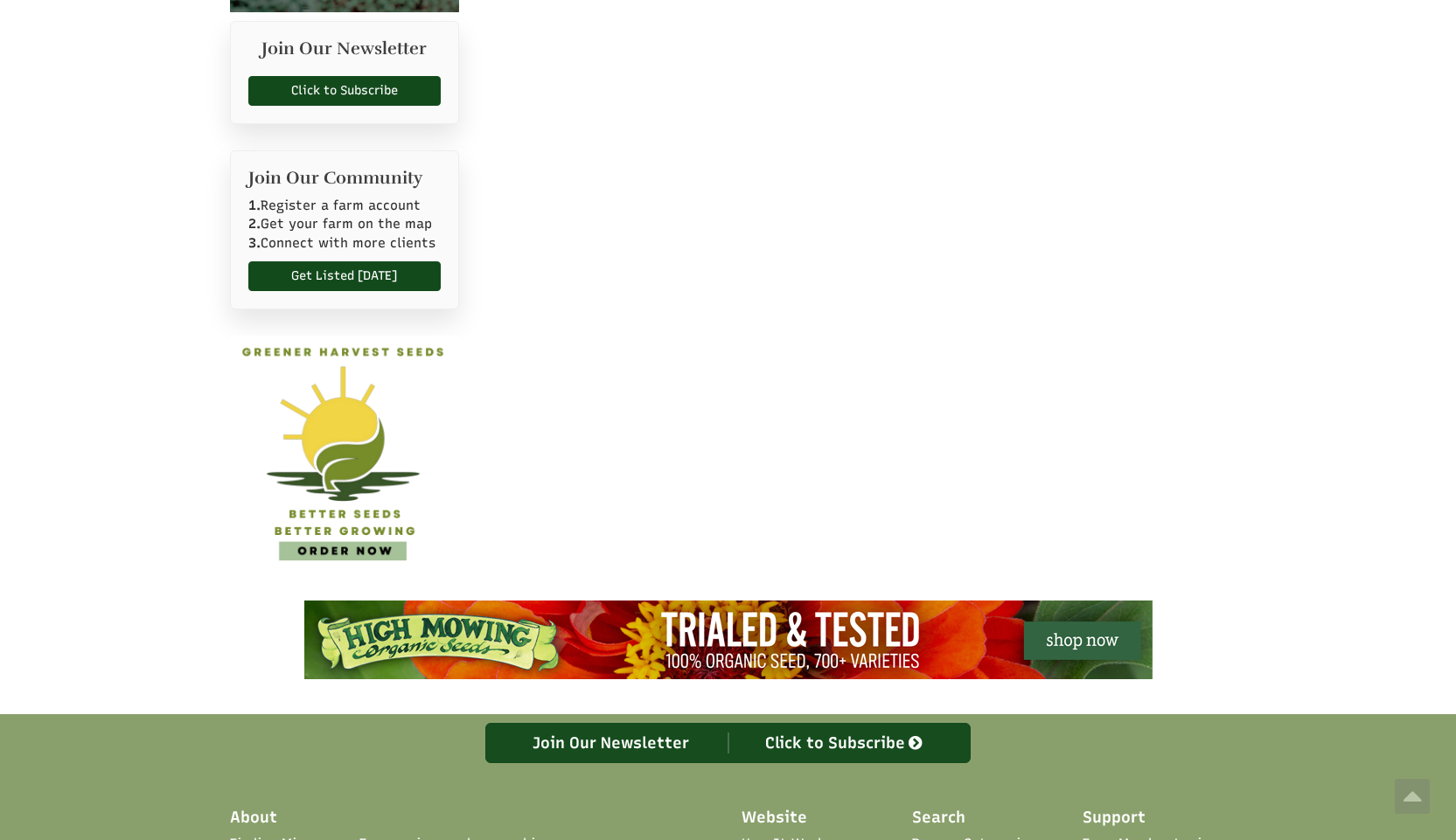 The width and height of the screenshot is (1456, 840). Describe the element at coordinates (254, 818) in the screenshot. I see `span: About` at that location.